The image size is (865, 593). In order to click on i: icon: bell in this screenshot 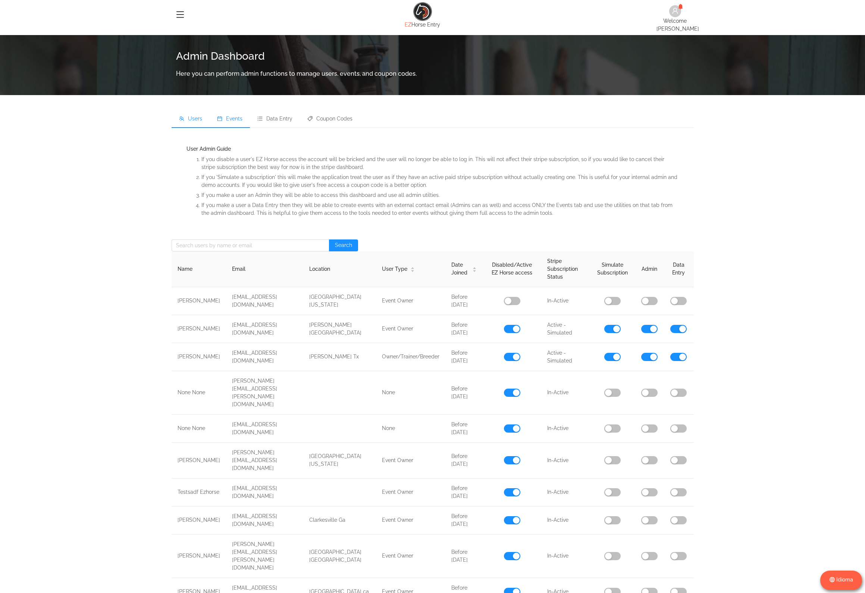, I will do `click(680, 6)`.